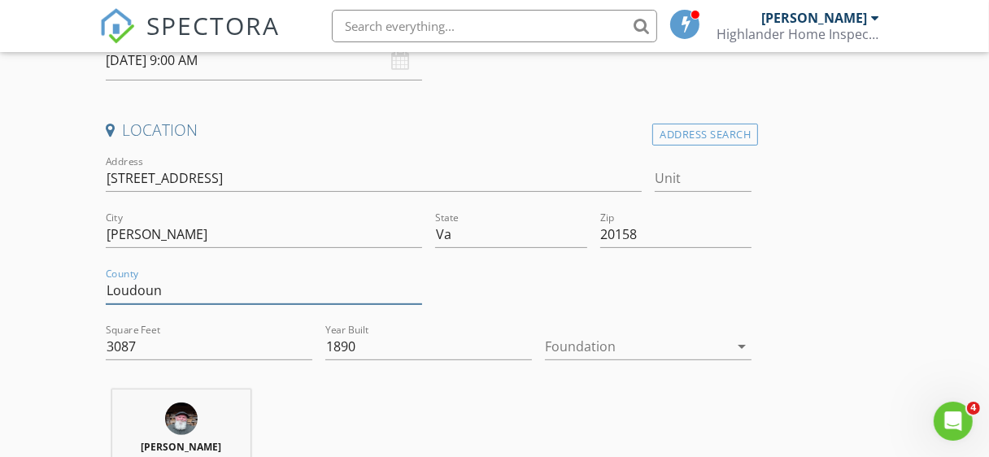 Image resolution: width=989 pixels, height=457 pixels. Describe the element at coordinates (973, 408) in the screenshot. I see `span: 4` at that location.